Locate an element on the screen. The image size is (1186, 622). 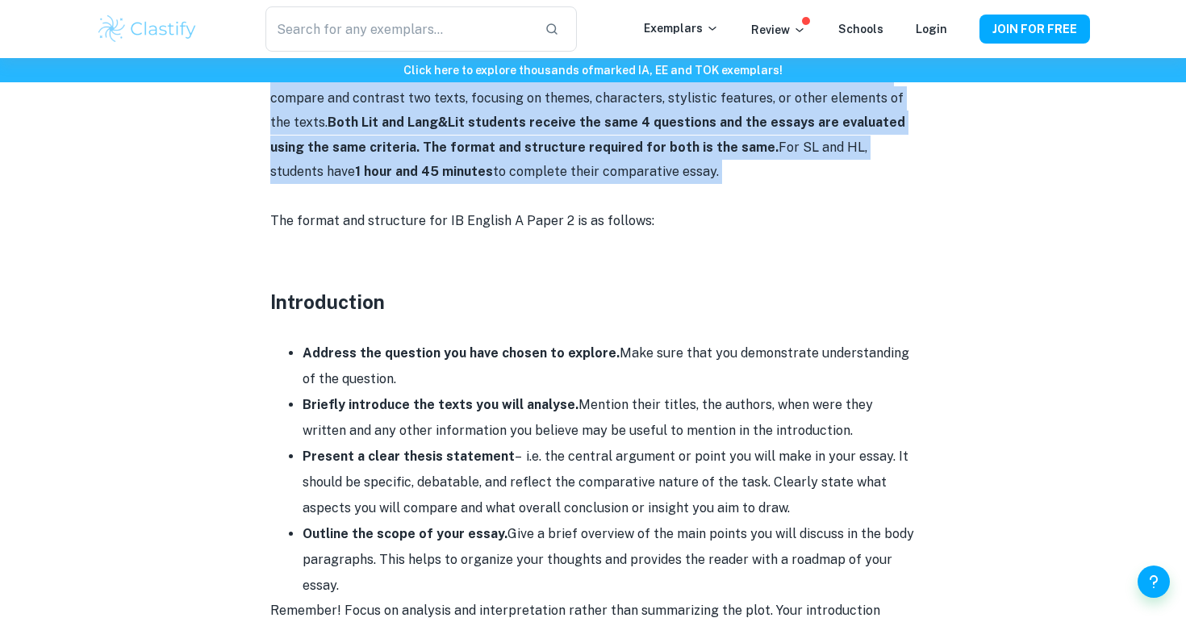
input: Search for any exemplars... is located at coordinates (398, 29).